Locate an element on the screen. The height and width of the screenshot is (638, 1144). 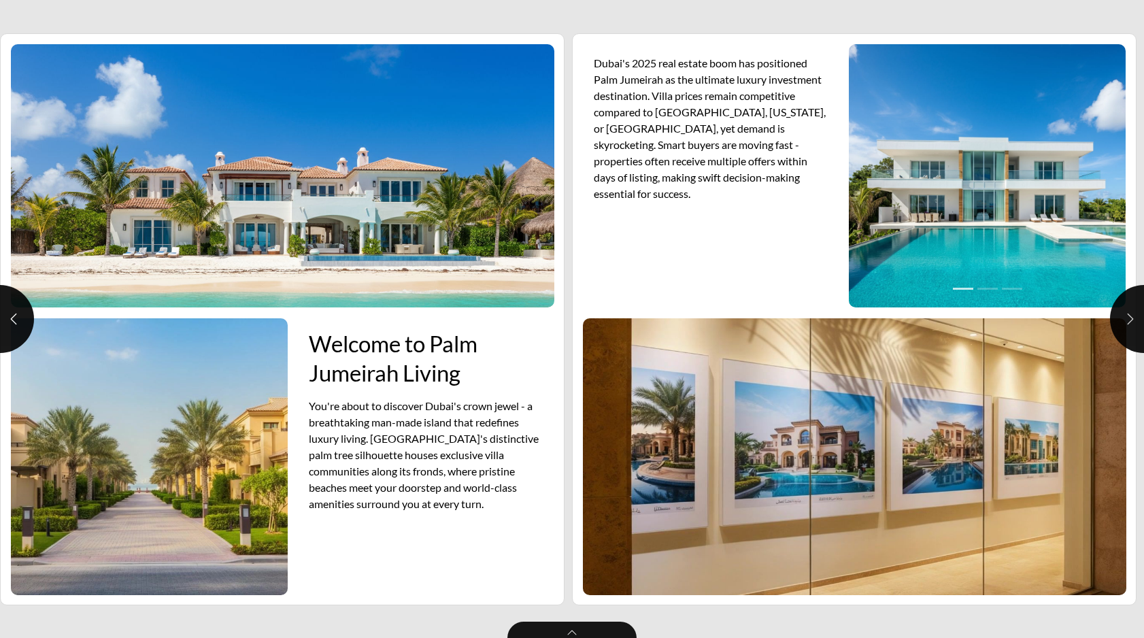
span: Dubai's 2025 real estate boom has positioned Palm Jumeirah as the ultimate luxury investment dest... is located at coordinates (710, 128).